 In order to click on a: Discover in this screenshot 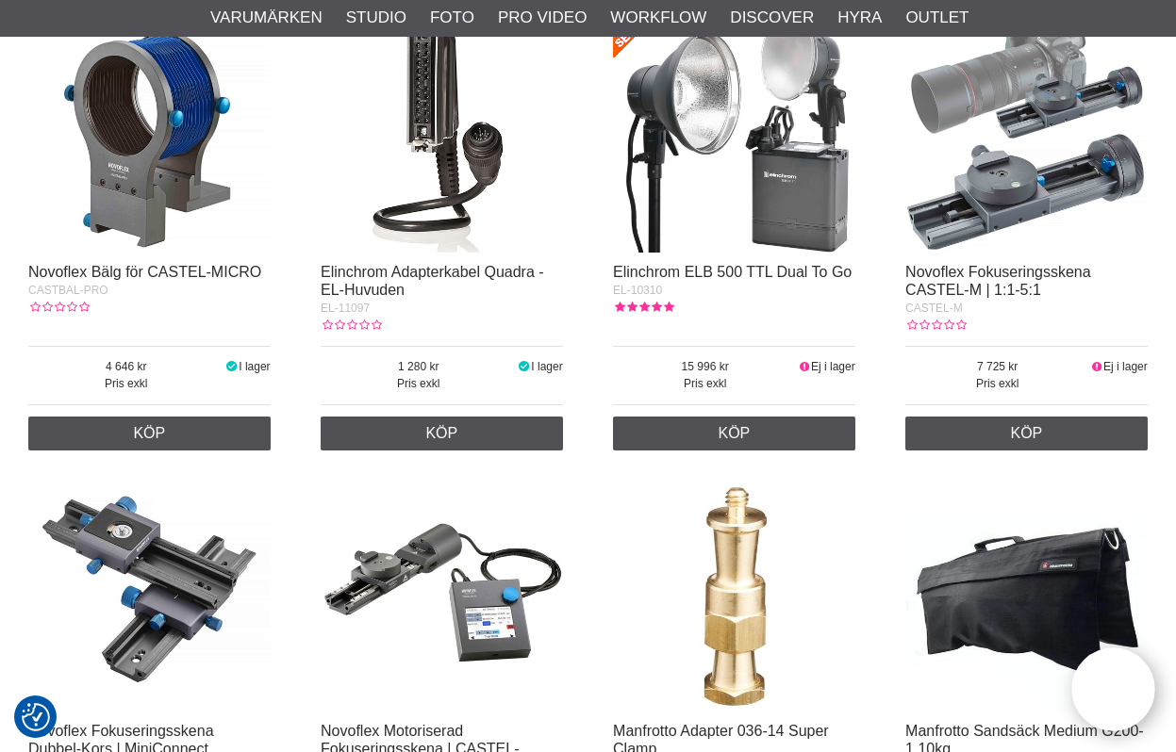, I will do `click(771, 18)`.